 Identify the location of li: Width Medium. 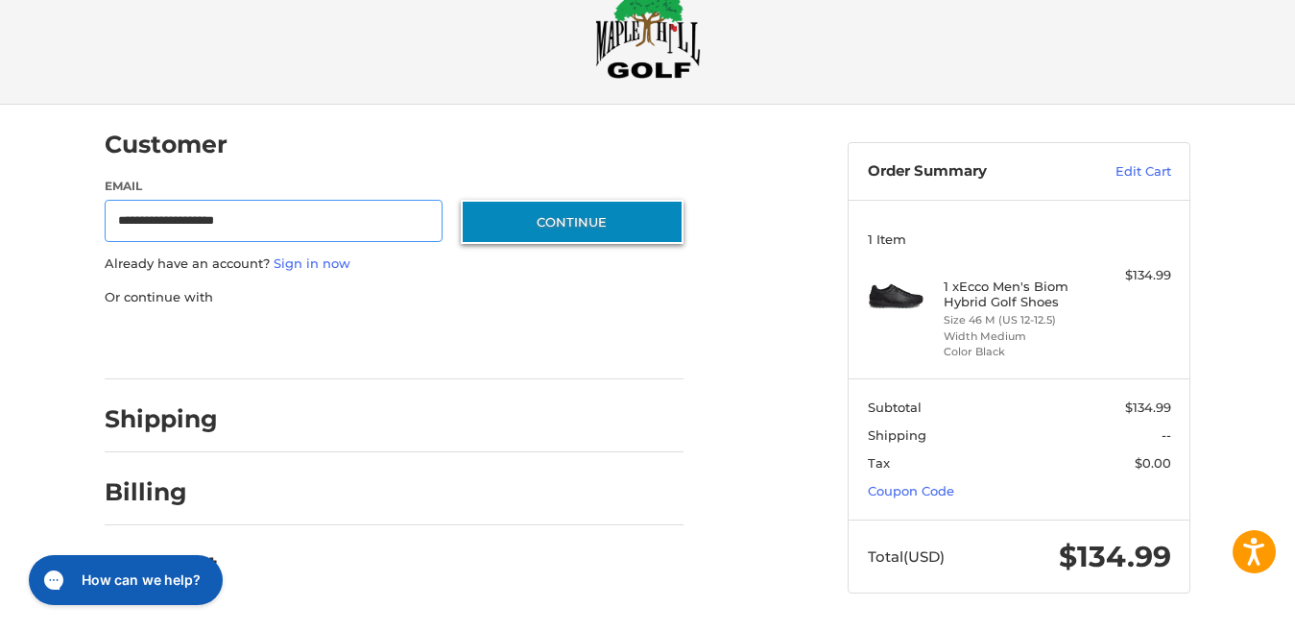
(1017, 336).